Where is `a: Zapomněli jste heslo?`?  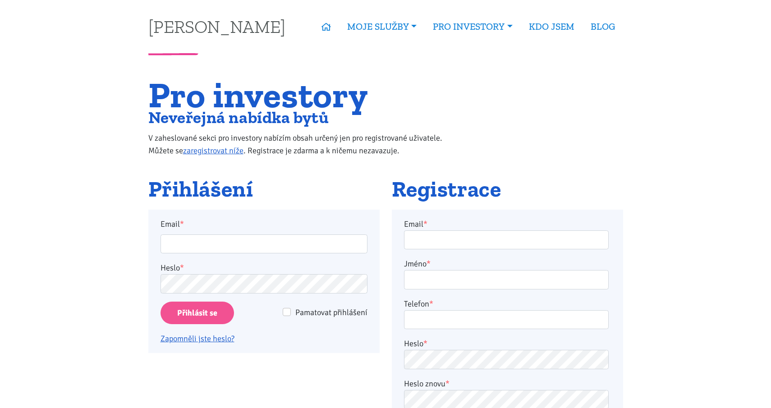
a: Zapomněli jste heslo? is located at coordinates (197, 339).